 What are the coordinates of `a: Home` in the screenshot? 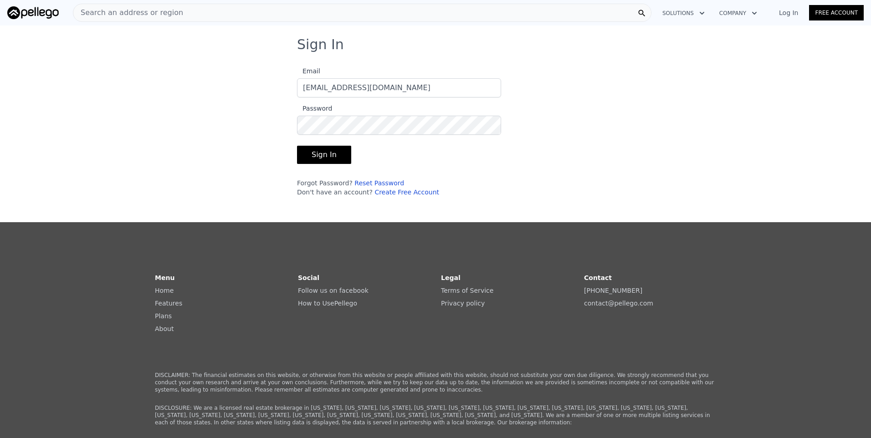 It's located at (164, 291).